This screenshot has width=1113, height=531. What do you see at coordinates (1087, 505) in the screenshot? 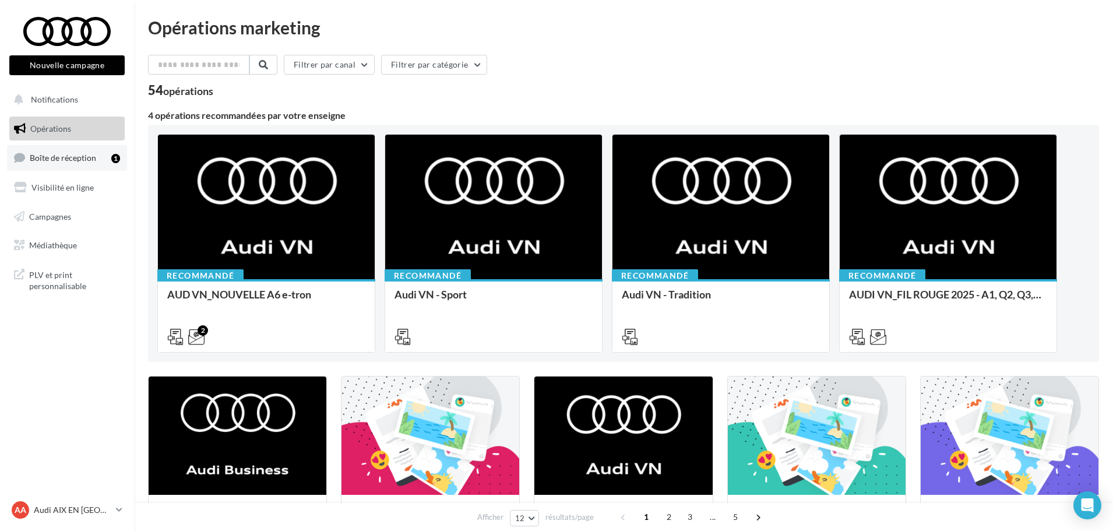
I see `div: Open Intercom Messenger` at bounding box center [1087, 505].